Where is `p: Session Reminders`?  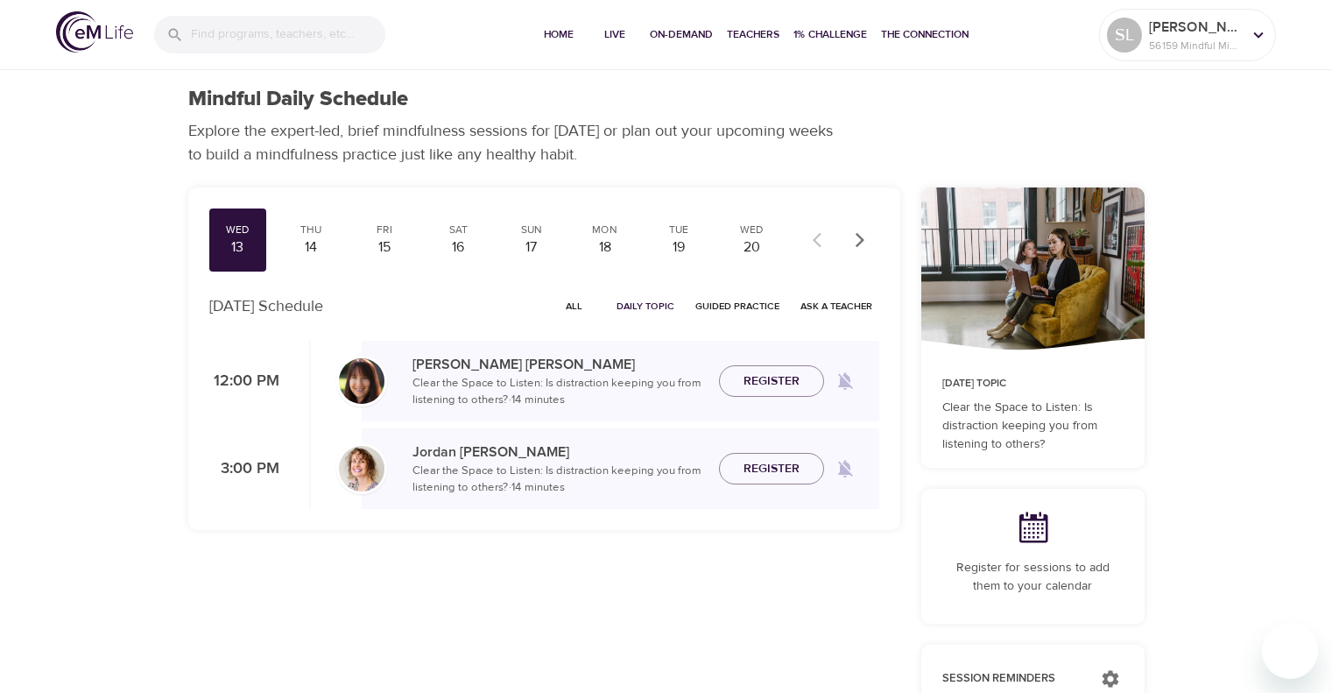
p: Session Reminders is located at coordinates (1012, 679).